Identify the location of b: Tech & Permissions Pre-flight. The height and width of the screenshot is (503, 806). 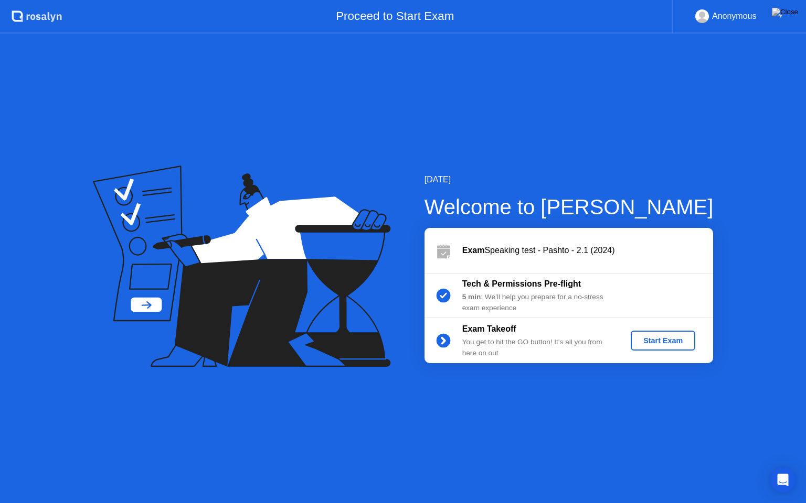
(521, 284).